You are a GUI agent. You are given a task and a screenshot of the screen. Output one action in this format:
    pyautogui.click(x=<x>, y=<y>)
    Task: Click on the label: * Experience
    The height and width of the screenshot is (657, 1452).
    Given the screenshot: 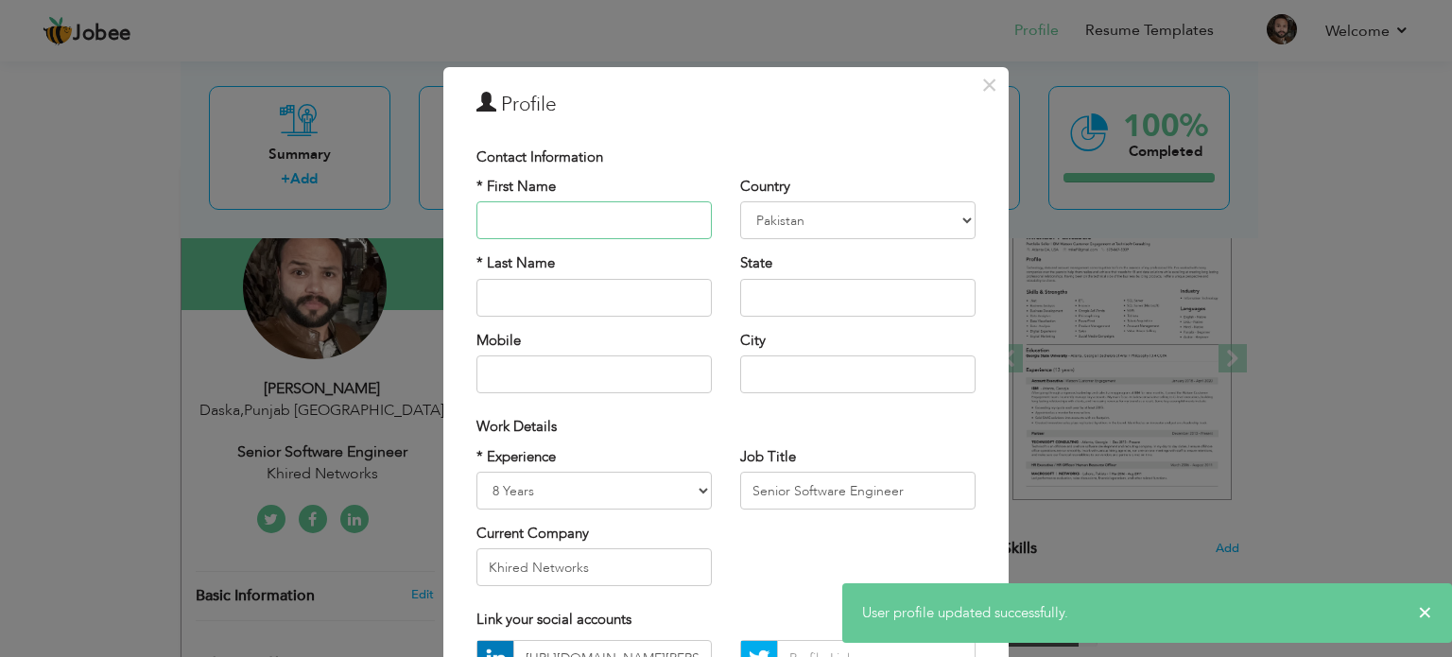 What is the action you would take?
    pyautogui.click(x=516, y=456)
    